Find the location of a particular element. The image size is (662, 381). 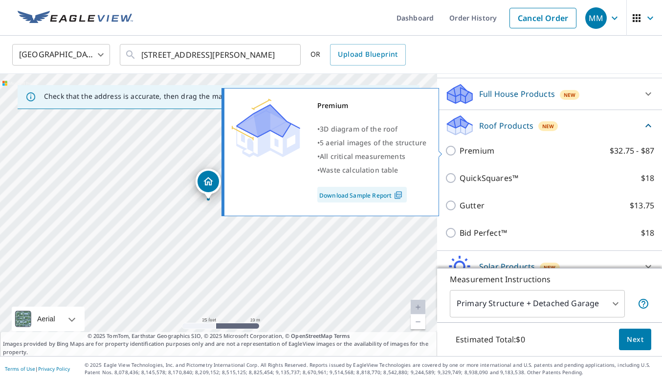

button: Next is located at coordinates (635, 339).